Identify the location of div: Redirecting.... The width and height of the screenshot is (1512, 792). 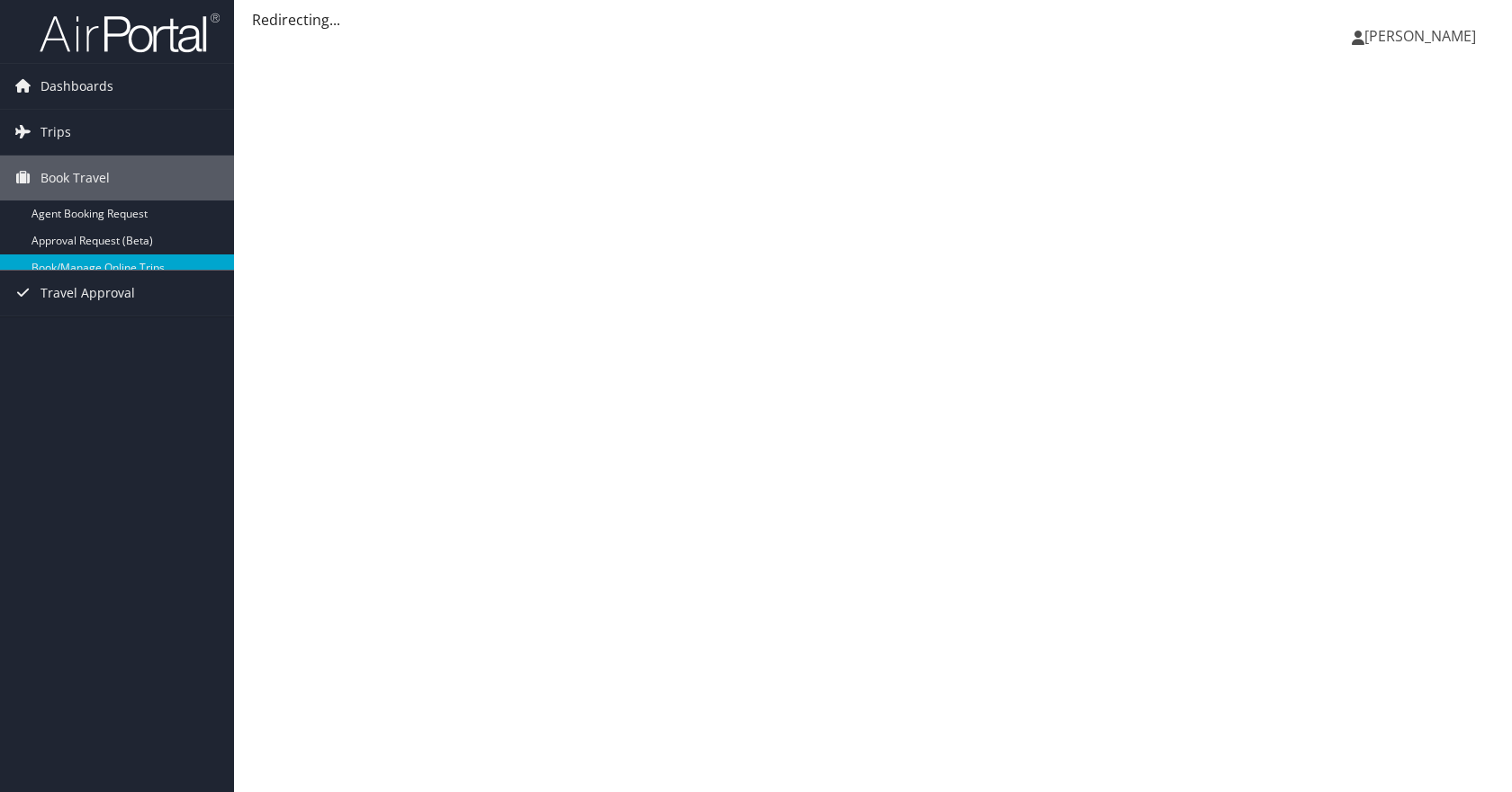
(873, 20).